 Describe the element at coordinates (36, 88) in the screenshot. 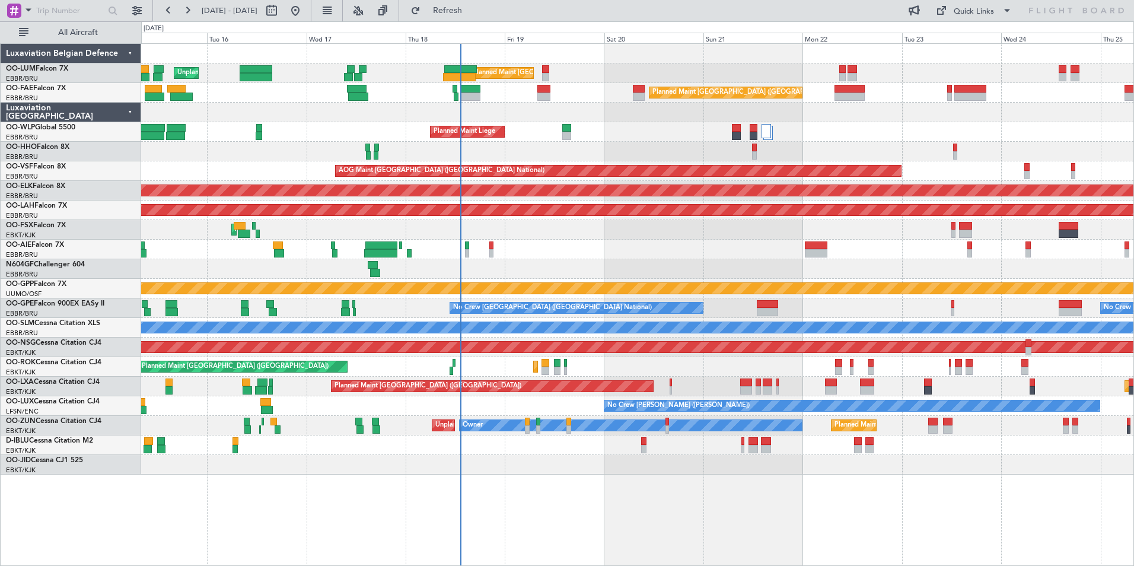

I see `a: OO-FAEFalcon 7X` at that location.